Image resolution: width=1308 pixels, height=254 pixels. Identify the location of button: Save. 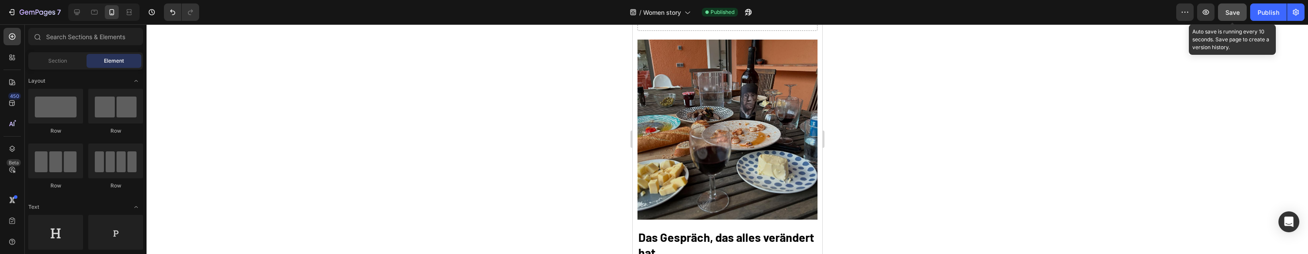
(1232, 12).